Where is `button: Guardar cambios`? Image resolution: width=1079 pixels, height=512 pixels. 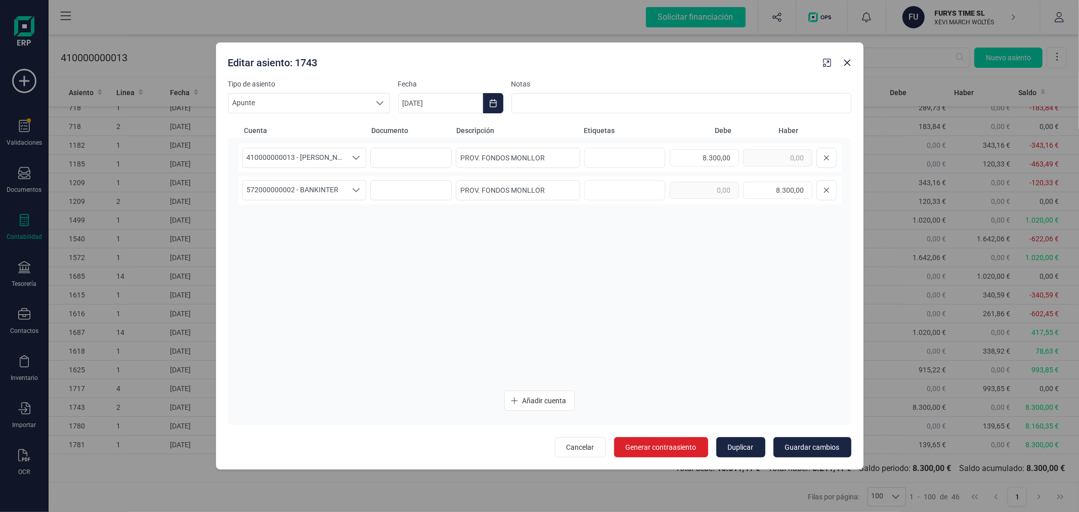
button: Guardar cambios is located at coordinates (812, 447).